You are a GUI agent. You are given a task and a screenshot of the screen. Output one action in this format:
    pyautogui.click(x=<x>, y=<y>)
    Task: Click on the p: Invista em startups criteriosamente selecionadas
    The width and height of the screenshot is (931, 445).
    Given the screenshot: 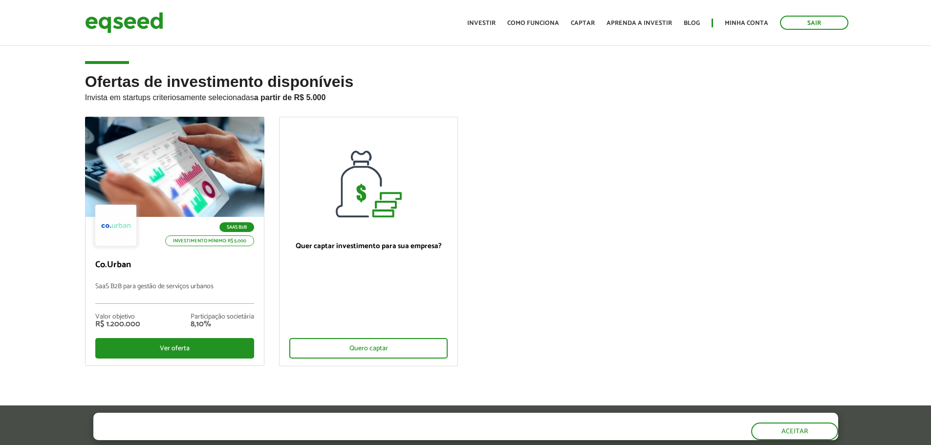 What is the action you would take?
    pyautogui.click(x=466, y=96)
    